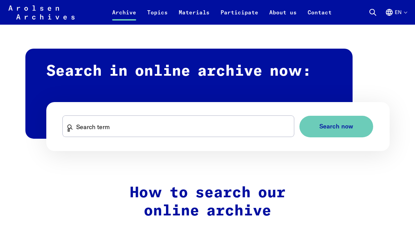 Image resolution: width=415 pixels, height=249 pixels. Describe the element at coordinates (157, 16) in the screenshot. I see `a: Topics` at that location.